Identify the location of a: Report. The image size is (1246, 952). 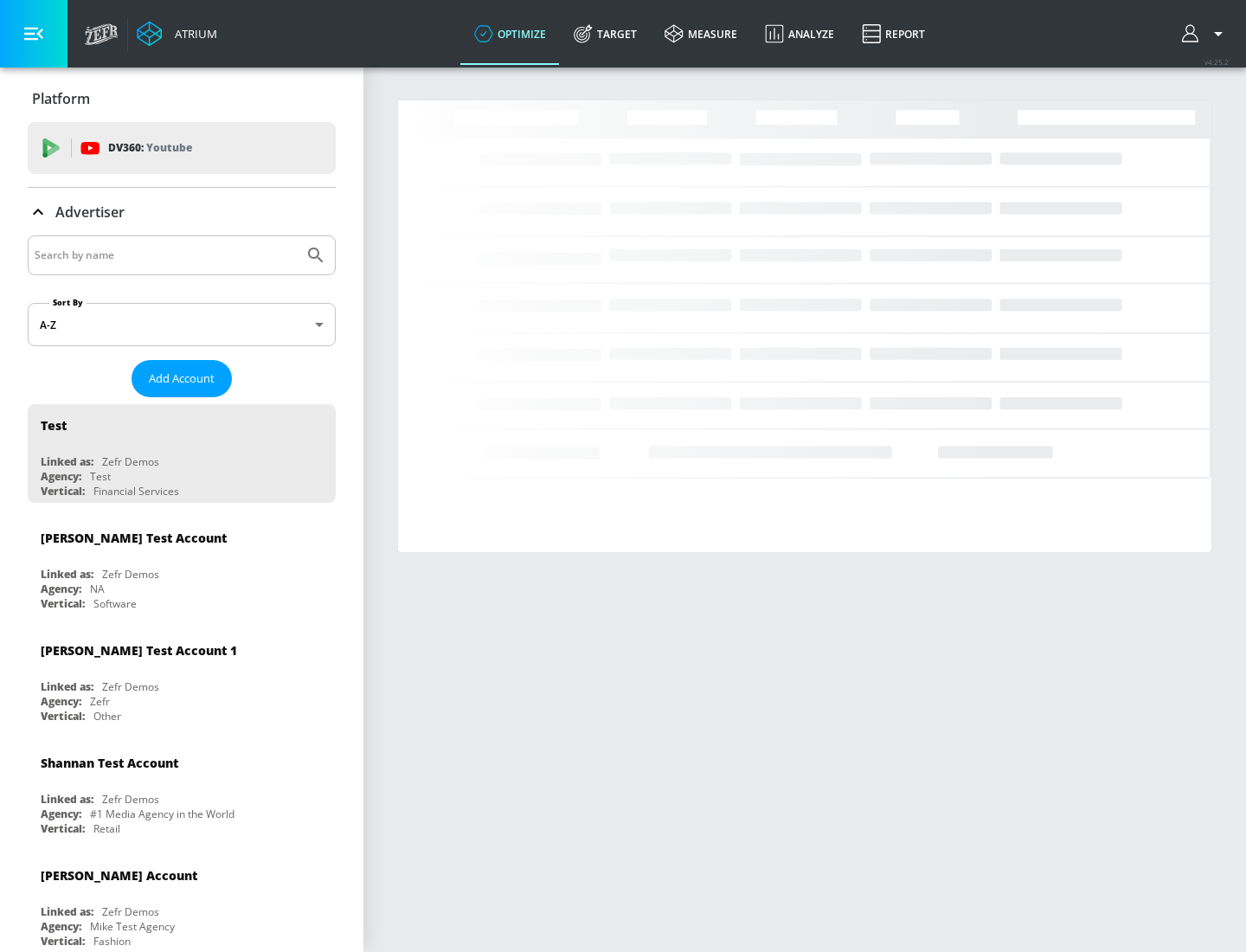
(893, 34).